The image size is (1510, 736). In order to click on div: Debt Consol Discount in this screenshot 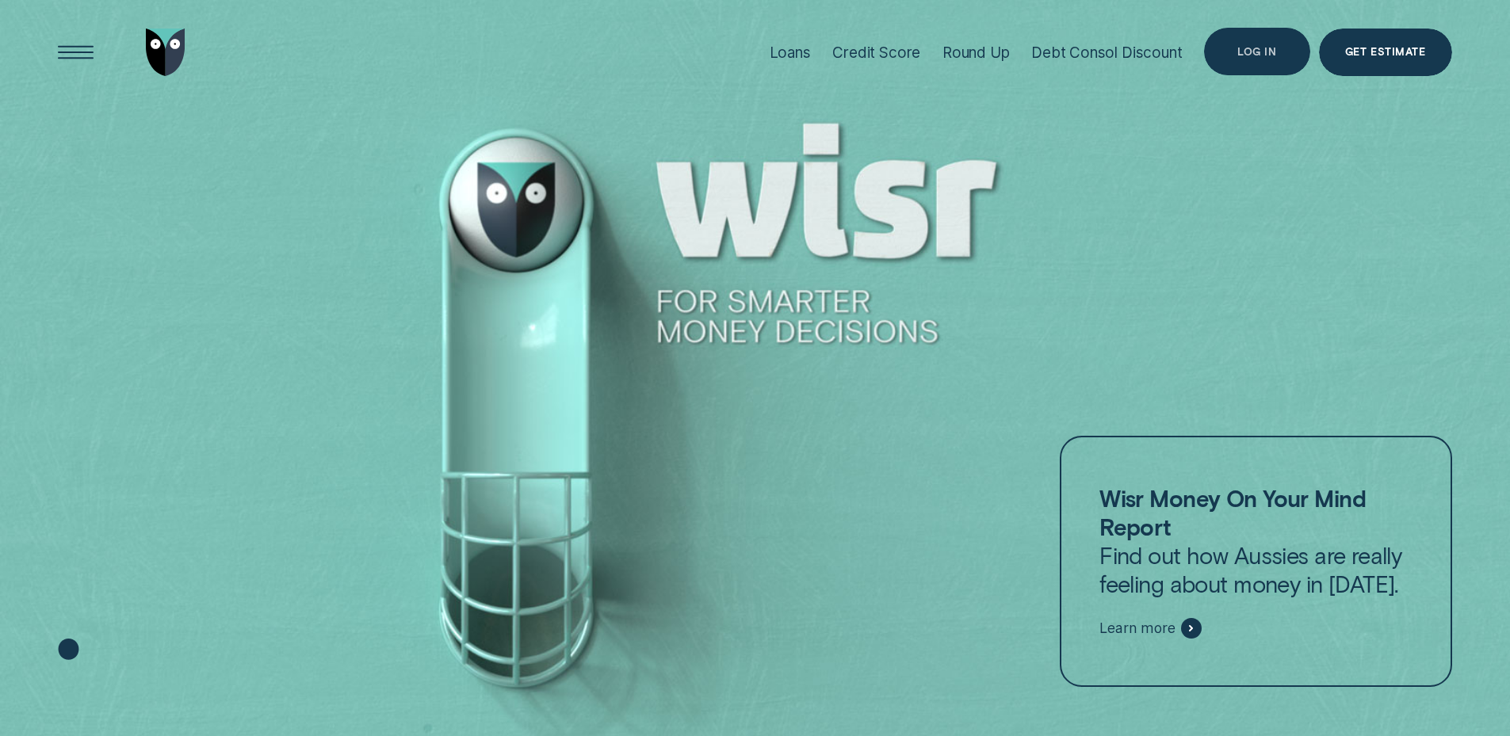, I will do `click(1106, 52)`.